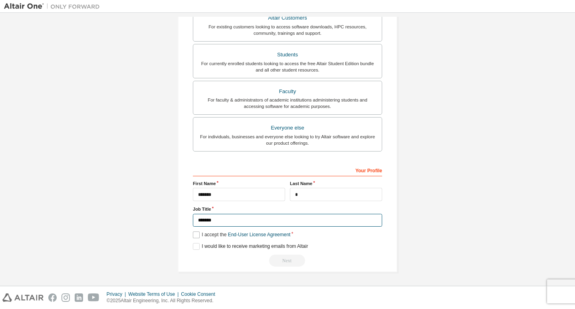 The width and height of the screenshot is (575, 309). I want to click on div: For individuals, businesses and everyone else looking to try Altair software and explore our prod..., so click(287, 140).